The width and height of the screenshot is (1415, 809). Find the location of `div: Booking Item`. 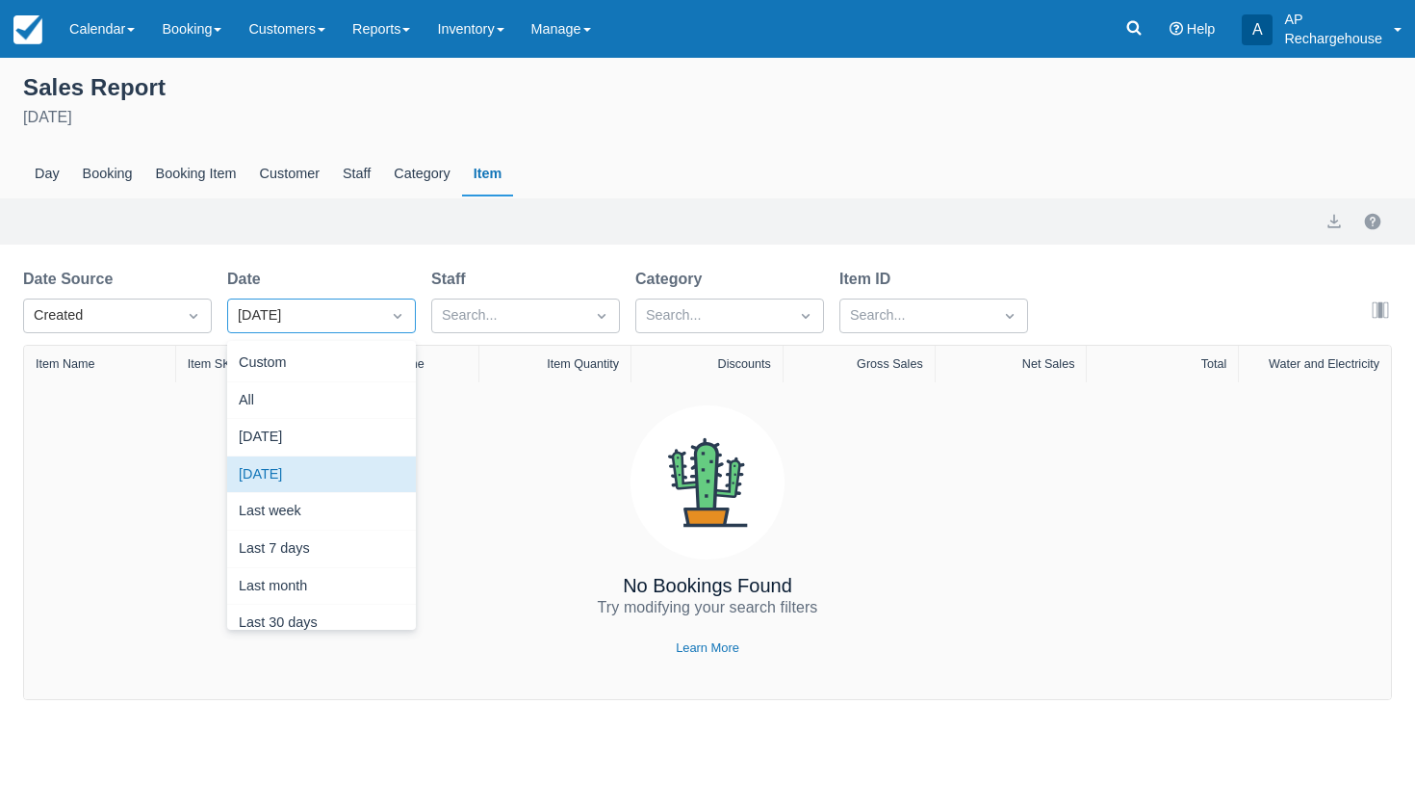

div: Booking Item is located at coordinates (196, 174).